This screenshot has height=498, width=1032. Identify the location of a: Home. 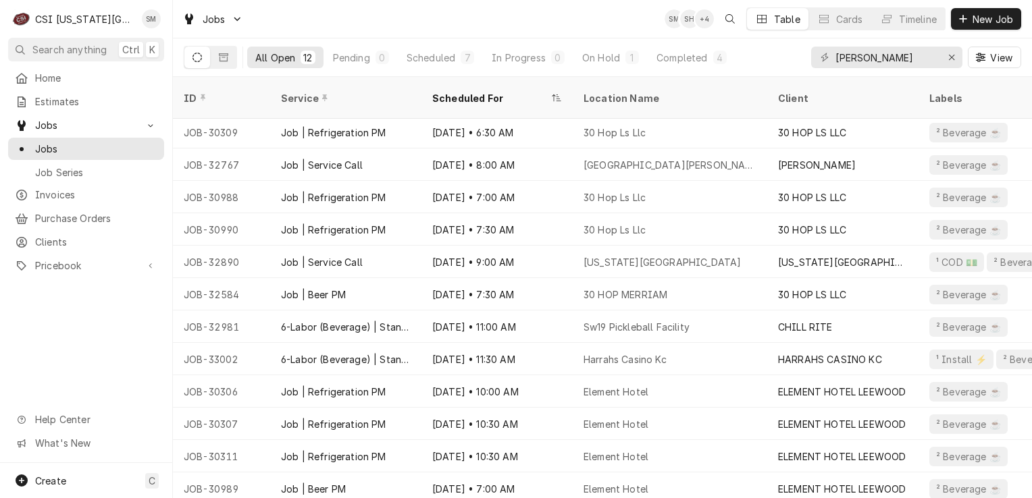
(86, 78).